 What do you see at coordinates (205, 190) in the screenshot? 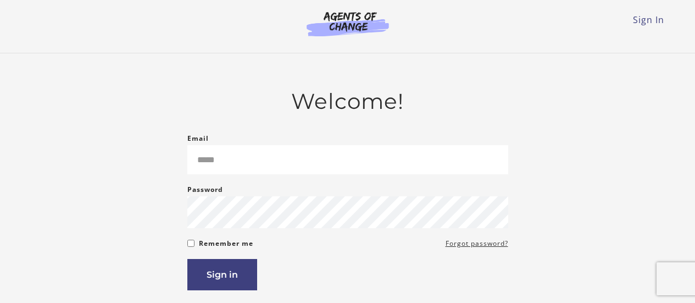
I see `label: Password` at bounding box center [205, 190].